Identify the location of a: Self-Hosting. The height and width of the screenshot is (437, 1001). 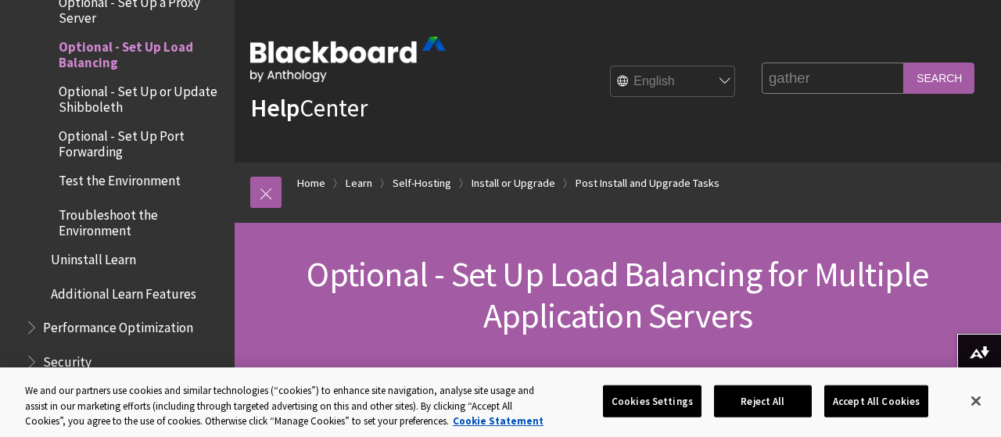
(422, 183).